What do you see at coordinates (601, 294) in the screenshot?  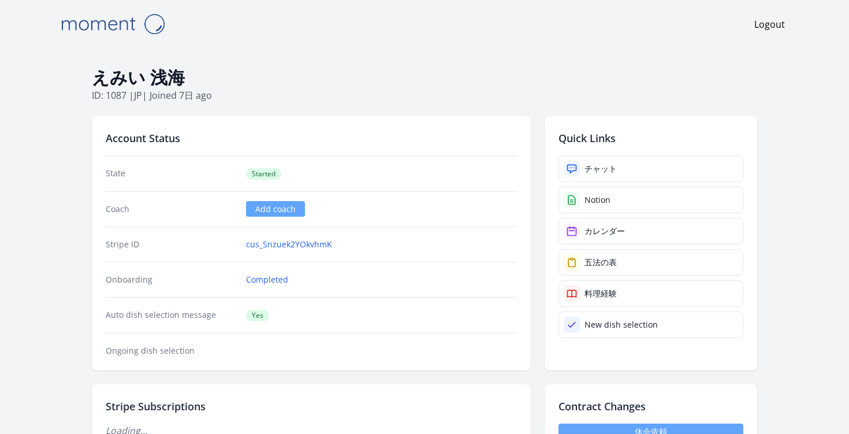 I see `div: 料理経験` at bounding box center [601, 294].